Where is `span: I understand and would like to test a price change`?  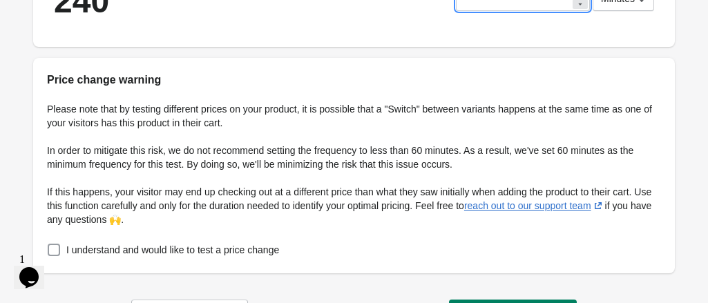 span: I understand and would like to test a price change is located at coordinates (173, 250).